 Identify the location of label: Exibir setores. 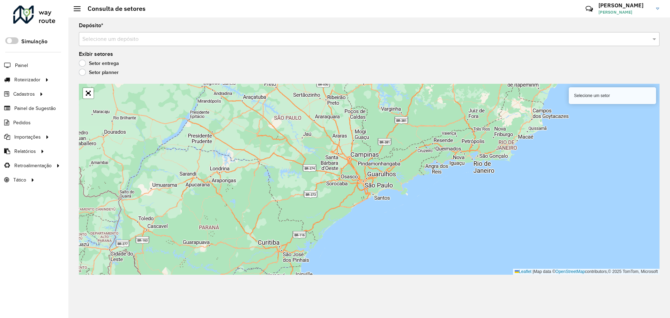
(96, 54).